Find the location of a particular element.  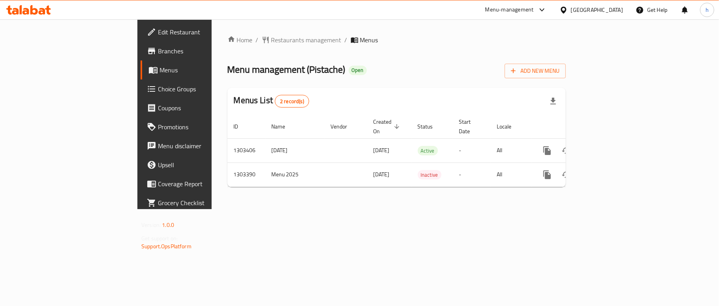

span: Coupons is located at coordinates (205, 108).